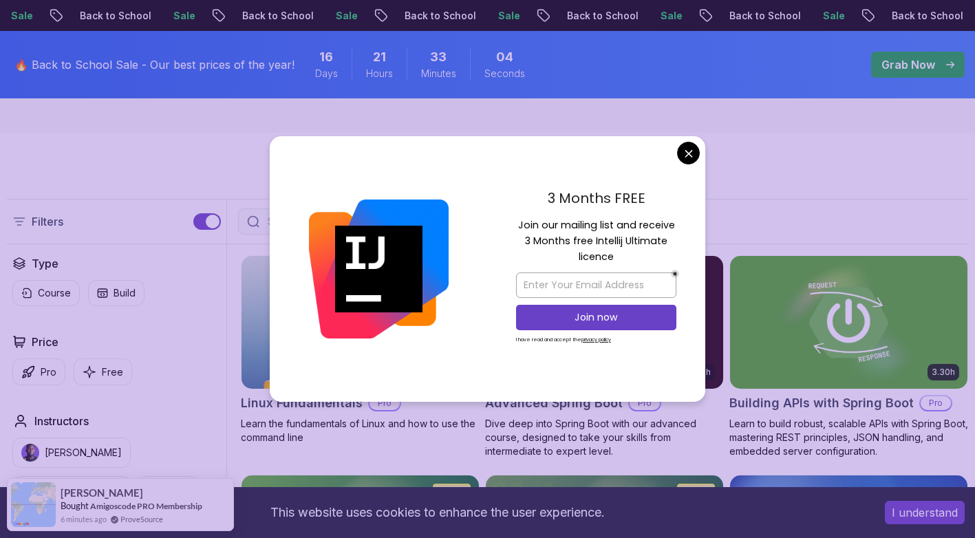  What do you see at coordinates (45, 264) in the screenshot?
I see `h2: Type` at bounding box center [45, 264].